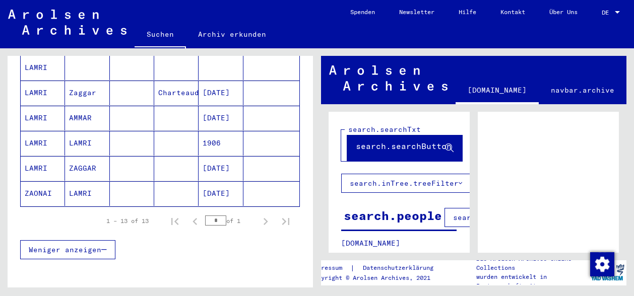 The height and width of the screenshot is (296, 634). I want to click on a: navbar.archive, so click(583, 90).